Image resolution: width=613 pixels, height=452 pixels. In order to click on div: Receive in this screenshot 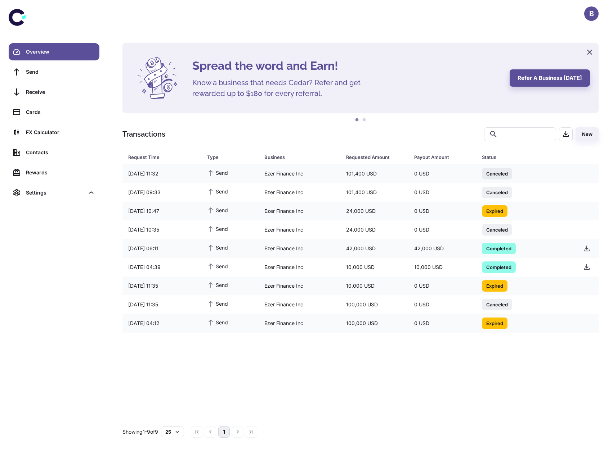, I will do `click(60, 92)`.